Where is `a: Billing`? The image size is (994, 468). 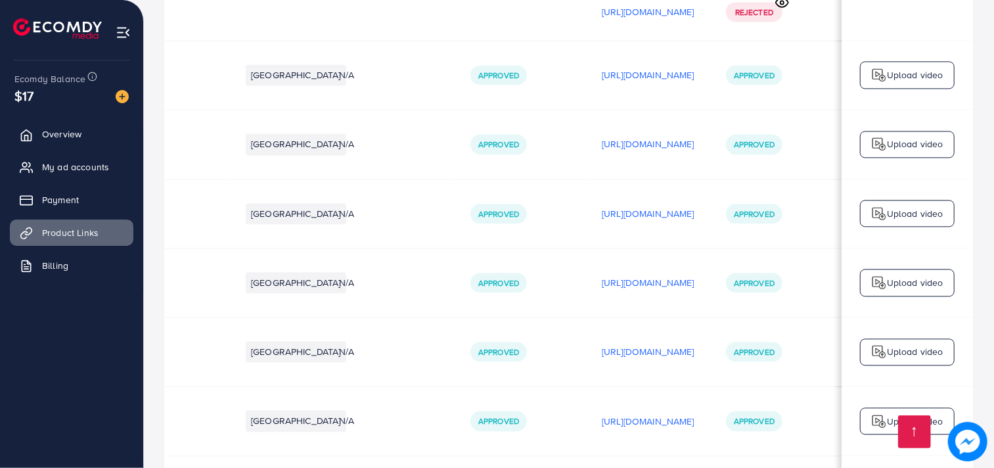
a: Billing is located at coordinates (72, 265).